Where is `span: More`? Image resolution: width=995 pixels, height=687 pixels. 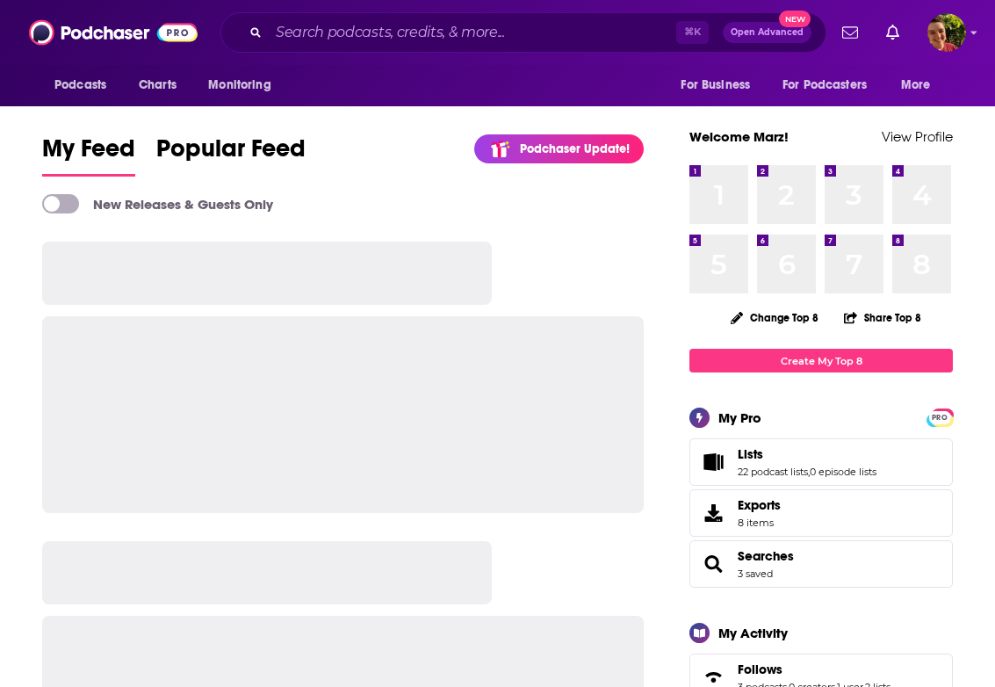
span: More is located at coordinates (916, 85).